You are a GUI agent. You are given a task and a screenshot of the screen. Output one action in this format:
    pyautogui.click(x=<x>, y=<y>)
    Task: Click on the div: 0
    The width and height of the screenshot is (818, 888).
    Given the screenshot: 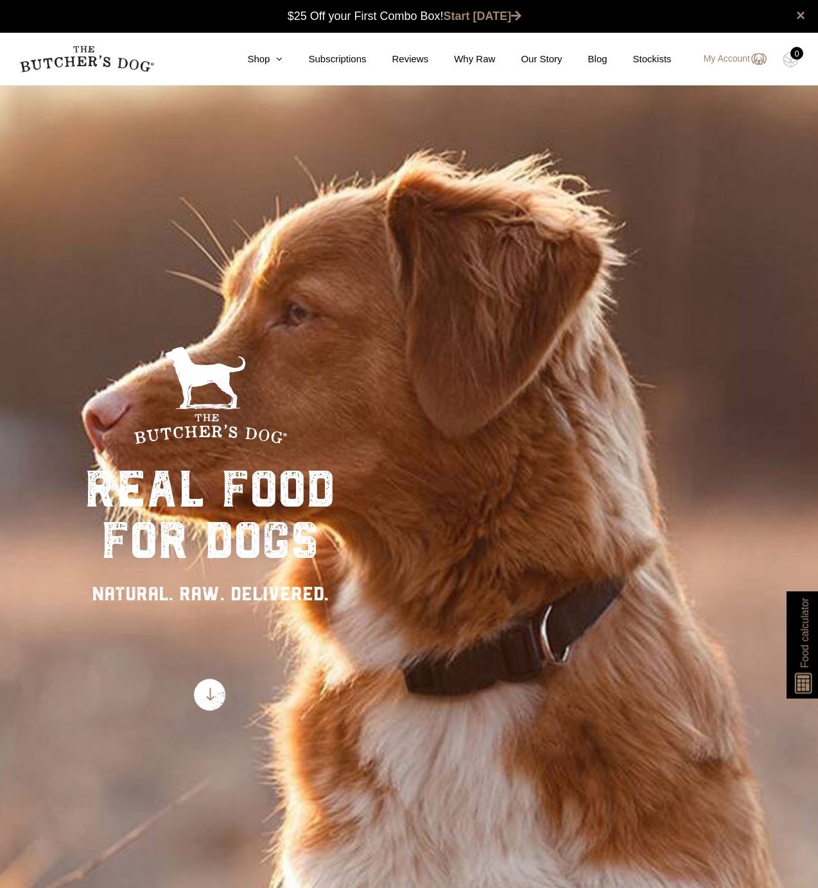 What is the action you would take?
    pyautogui.click(x=797, y=53)
    